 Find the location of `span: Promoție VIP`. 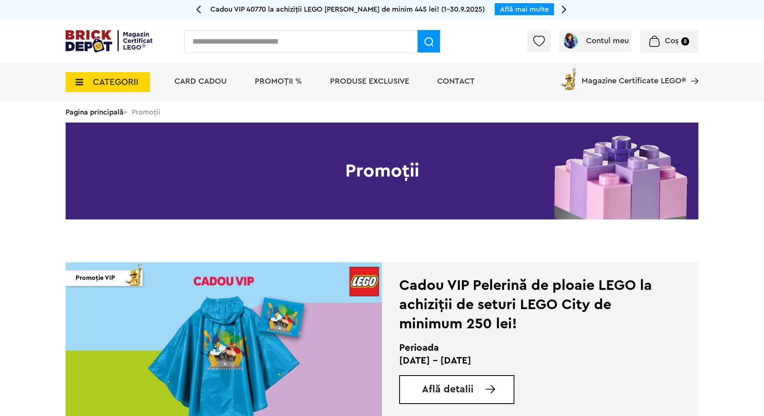

span: Promoție VIP is located at coordinates (95, 278).